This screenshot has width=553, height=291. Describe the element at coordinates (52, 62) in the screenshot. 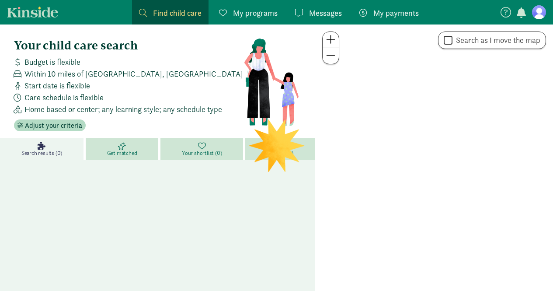

I see `span: Budget is flexible` at that location.